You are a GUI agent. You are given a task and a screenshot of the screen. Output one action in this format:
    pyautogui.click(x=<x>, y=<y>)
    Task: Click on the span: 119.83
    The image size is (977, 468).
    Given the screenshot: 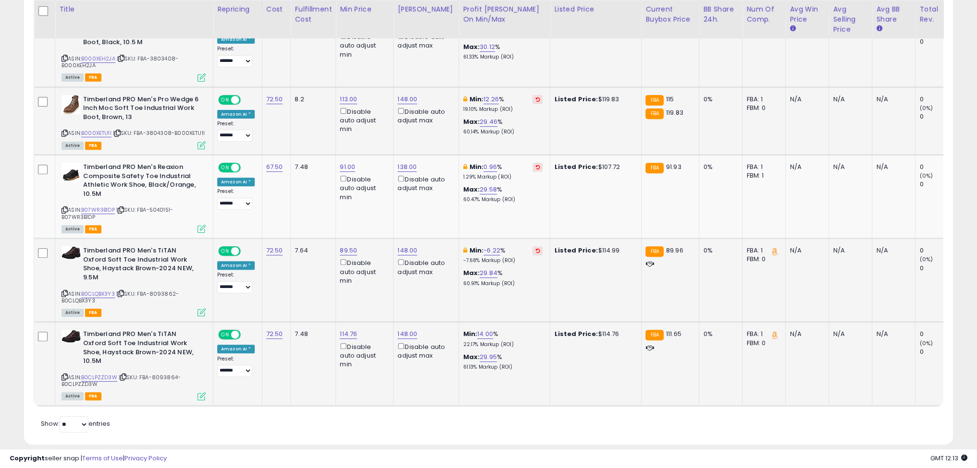 What is the action you would take?
    pyautogui.click(x=675, y=112)
    